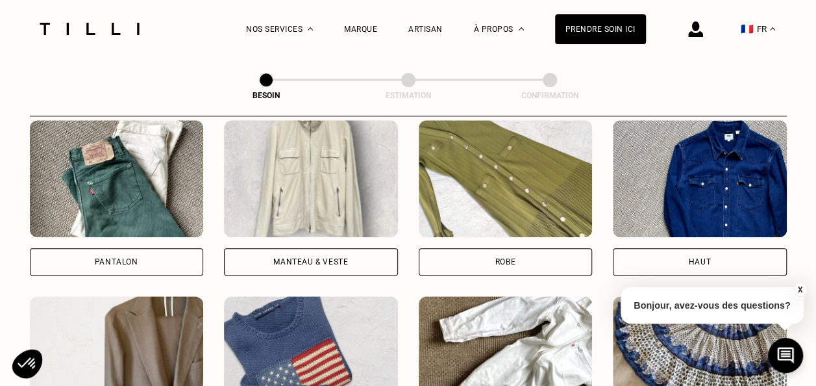 Image resolution: width=816 pixels, height=386 pixels. Describe the element at coordinates (408, 95) in the screenshot. I see `div: Estimation` at that location.